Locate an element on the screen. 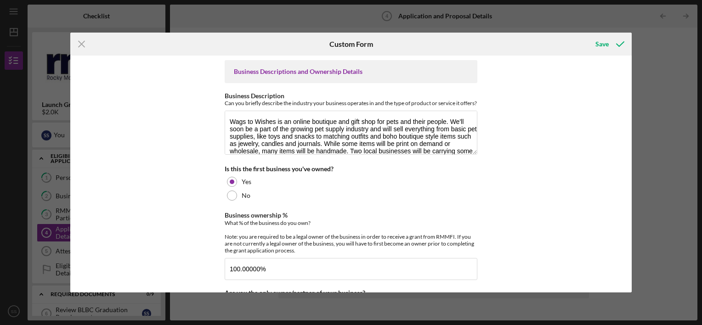 The height and width of the screenshot is (325, 702). label: No is located at coordinates (246, 196).